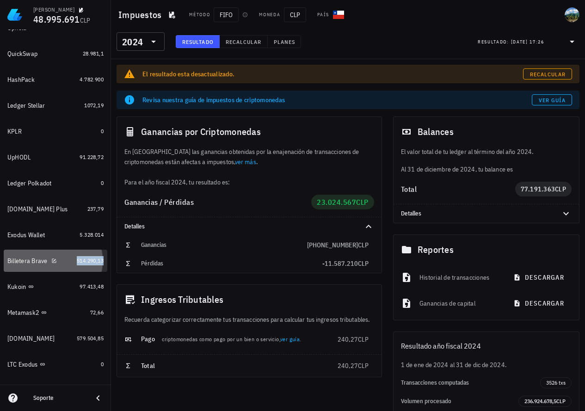 The image size is (585, 411). I want to click on span: Pago, so click(148, 339).